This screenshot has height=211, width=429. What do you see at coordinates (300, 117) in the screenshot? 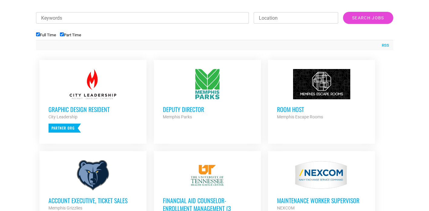
I see `strong: Memphis Escape Rooms` at bounding box center [300, 117].